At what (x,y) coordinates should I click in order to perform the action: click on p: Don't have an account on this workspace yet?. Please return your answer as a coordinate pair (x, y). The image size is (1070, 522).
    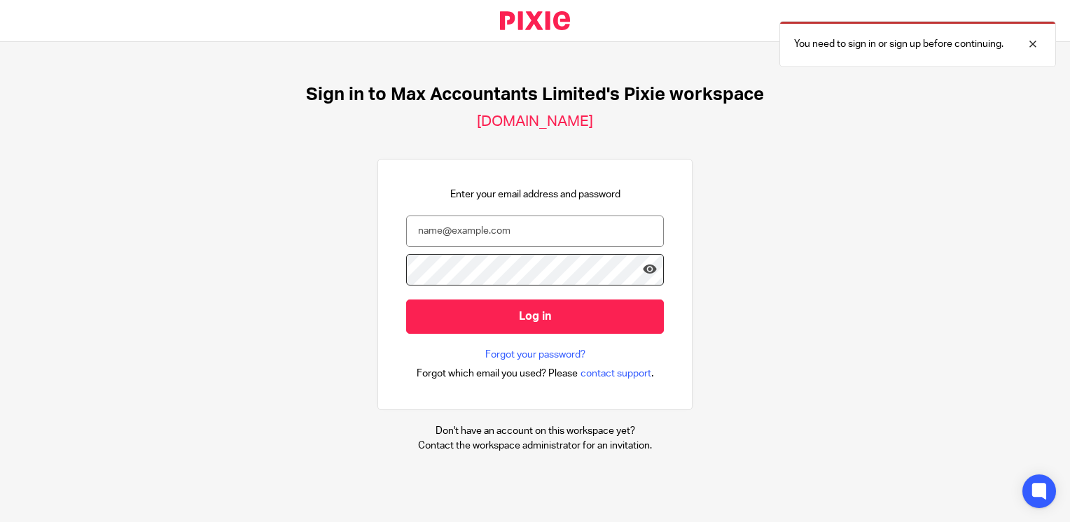
    Looking at the image, I should click on (535, 431).